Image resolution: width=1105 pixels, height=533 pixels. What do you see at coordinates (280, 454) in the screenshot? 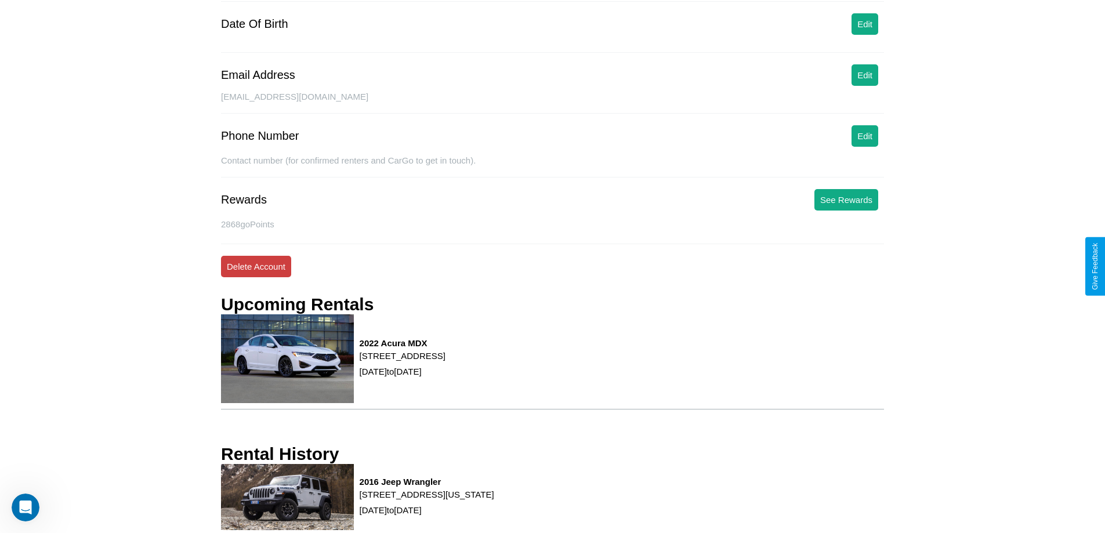
I see `h3: Rental History` at bounding box center [280, 454].